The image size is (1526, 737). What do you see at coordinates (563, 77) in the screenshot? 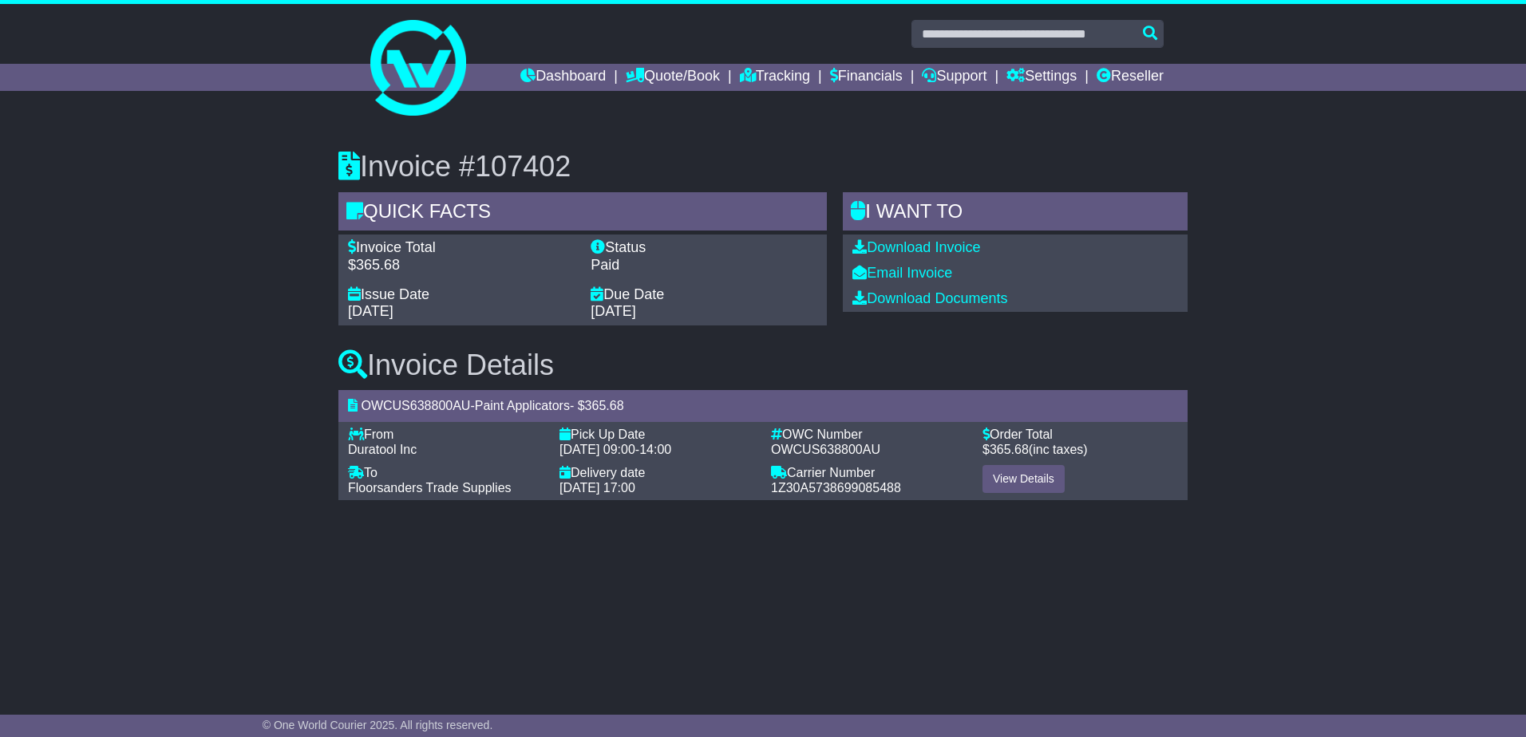
I see `a: Dashboard` at bounding box center [563, 77].